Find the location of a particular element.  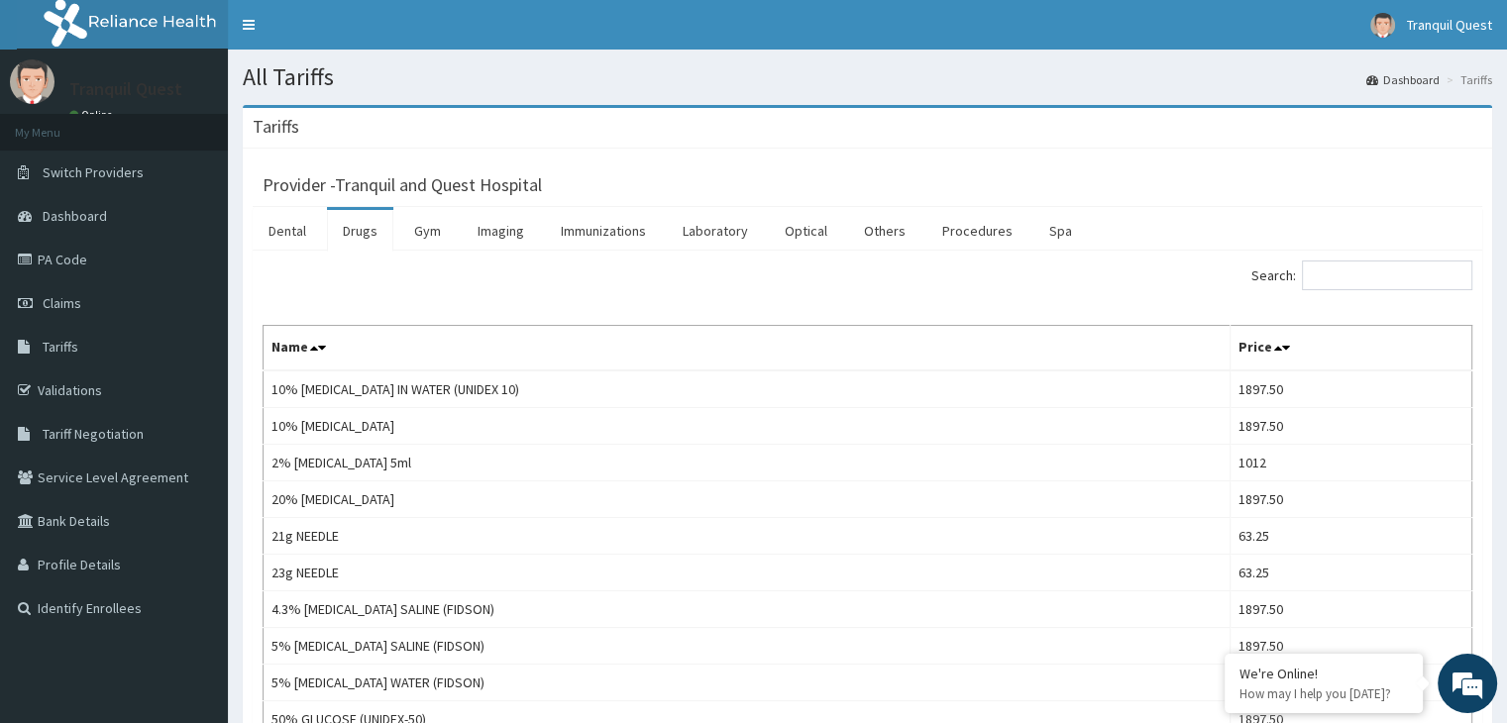

a: Online is located at coordinates (93, 115).